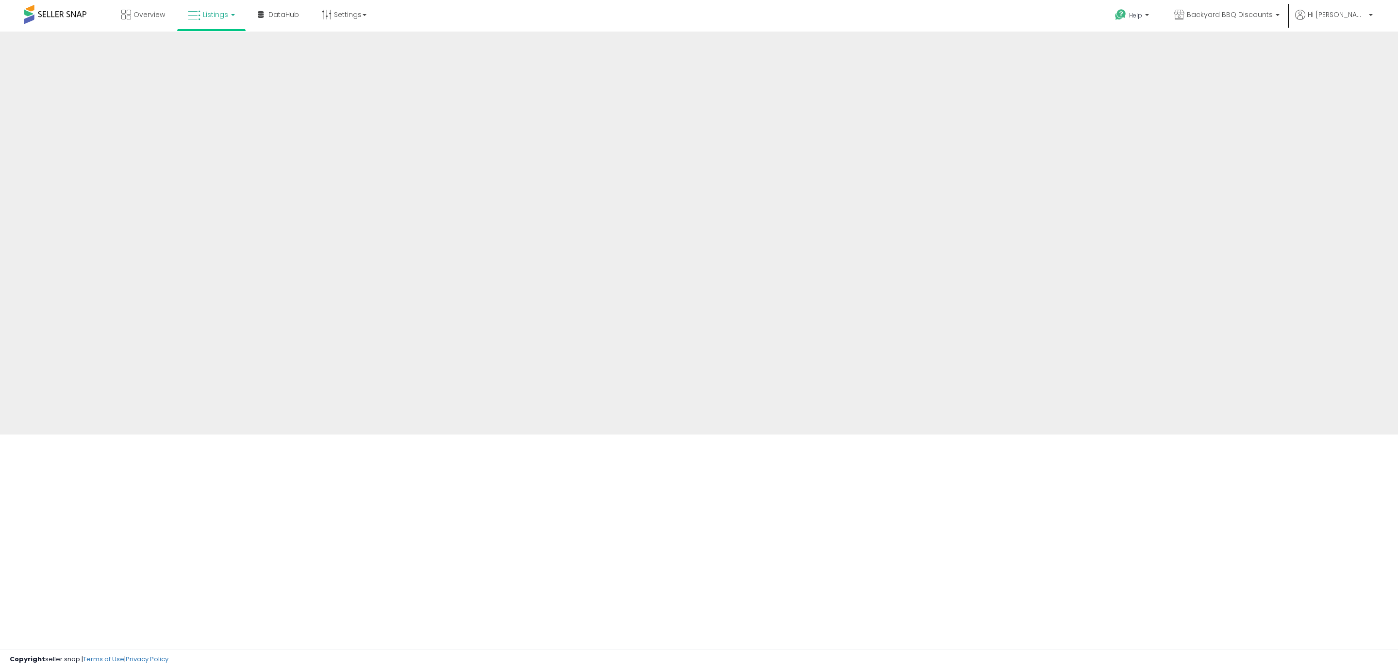  What do you see at coordinates (283, 15) in the screenshot?
I see `span: DataHub` at bounding box center [283, 15].